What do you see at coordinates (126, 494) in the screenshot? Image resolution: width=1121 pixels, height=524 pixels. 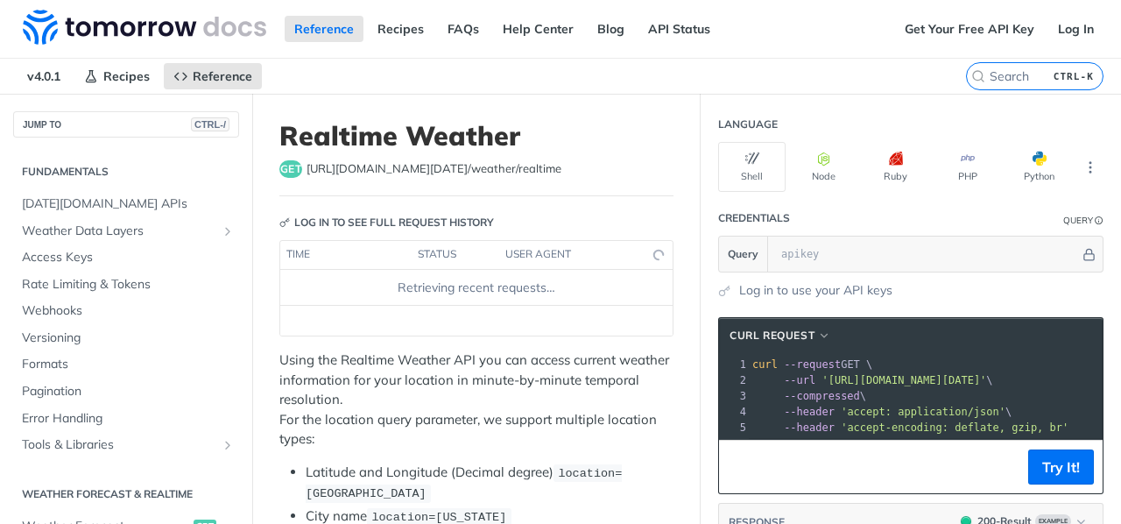 I see `h2: Weather Forecast & realtime` at bounding box center [126, 494].